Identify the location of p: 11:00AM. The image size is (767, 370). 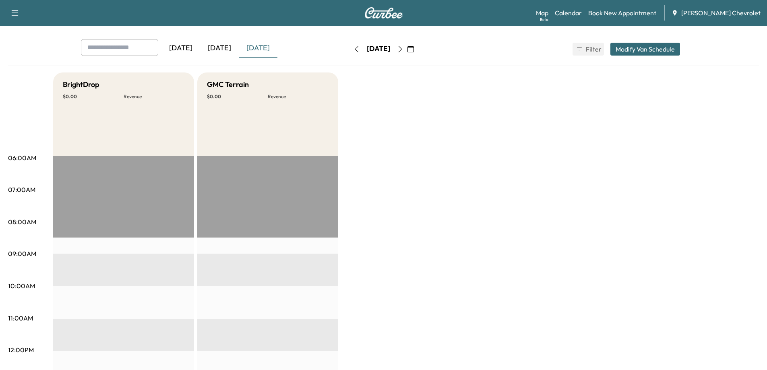
(21, 318).